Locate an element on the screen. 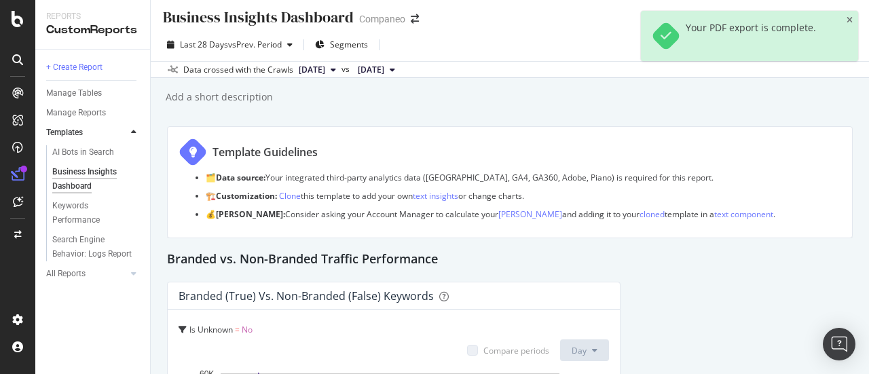 This screenshot has height=374, width=869. div: arrow-right-arrow-left is located at coordinates (415, 19).